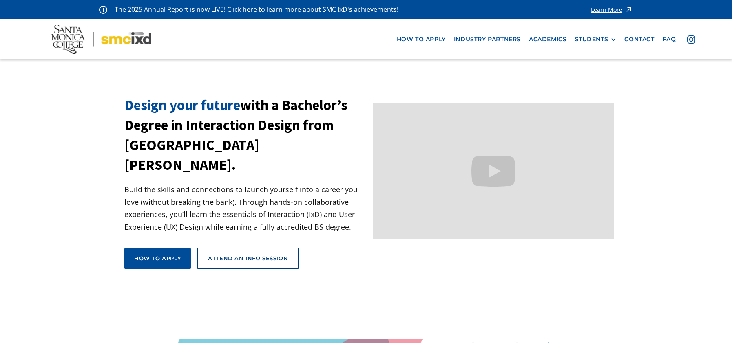 The width and height of the screenshot is (732, 343). Describe the element at coordinates (182, 105) in the screenshot. I see `span: Design your future` at that location.